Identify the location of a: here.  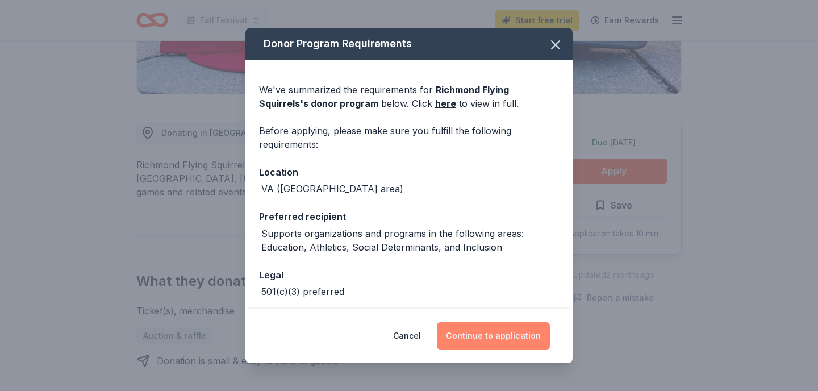
(445, 103).